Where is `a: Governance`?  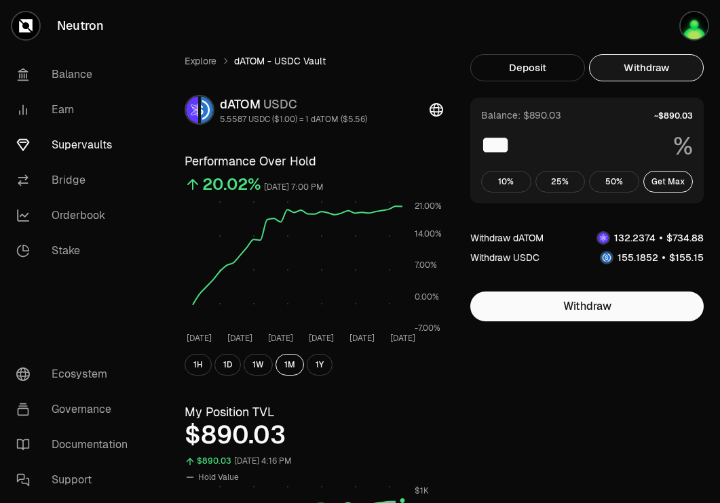 a: Governance is located at coordinates (76, 410).